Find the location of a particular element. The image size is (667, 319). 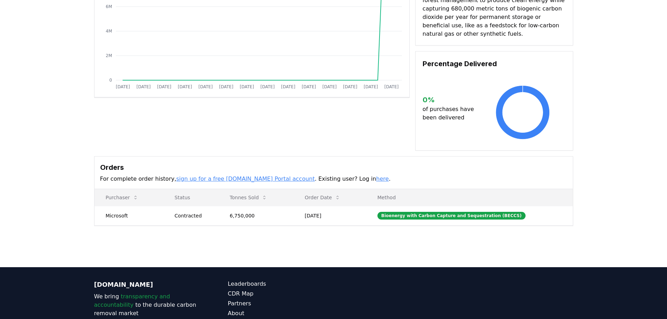

h3: 0 % is located at coordinates (451, 100).